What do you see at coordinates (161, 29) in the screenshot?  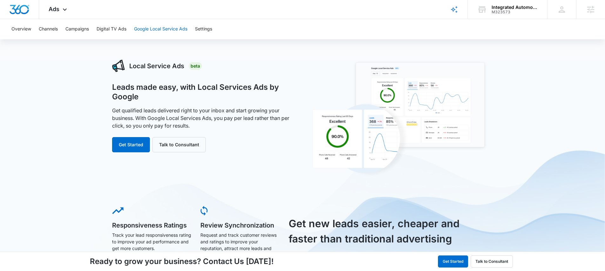 I see `button: Google Local Service Ads` at bounding box center [161, 29].